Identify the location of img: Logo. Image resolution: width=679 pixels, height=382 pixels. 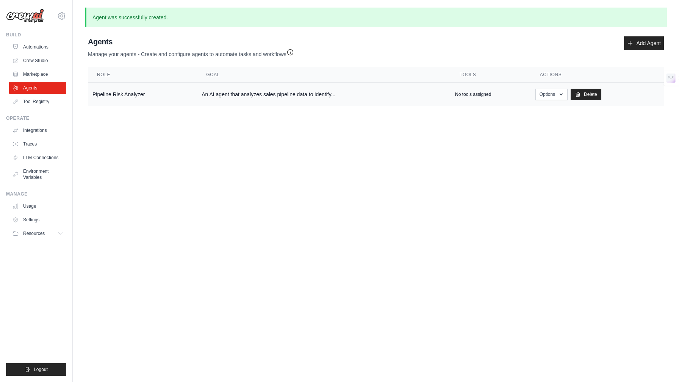
(25, 16).